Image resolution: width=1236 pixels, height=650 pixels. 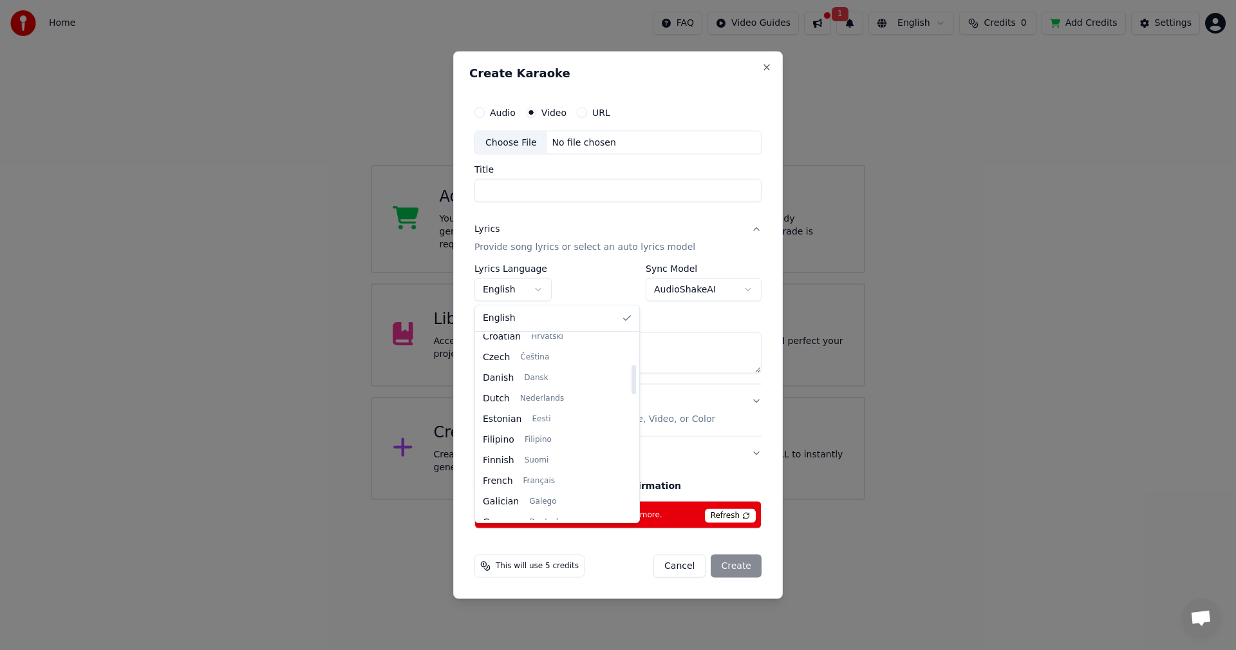 I want to click on span: Français, so click(x=539, y=481).